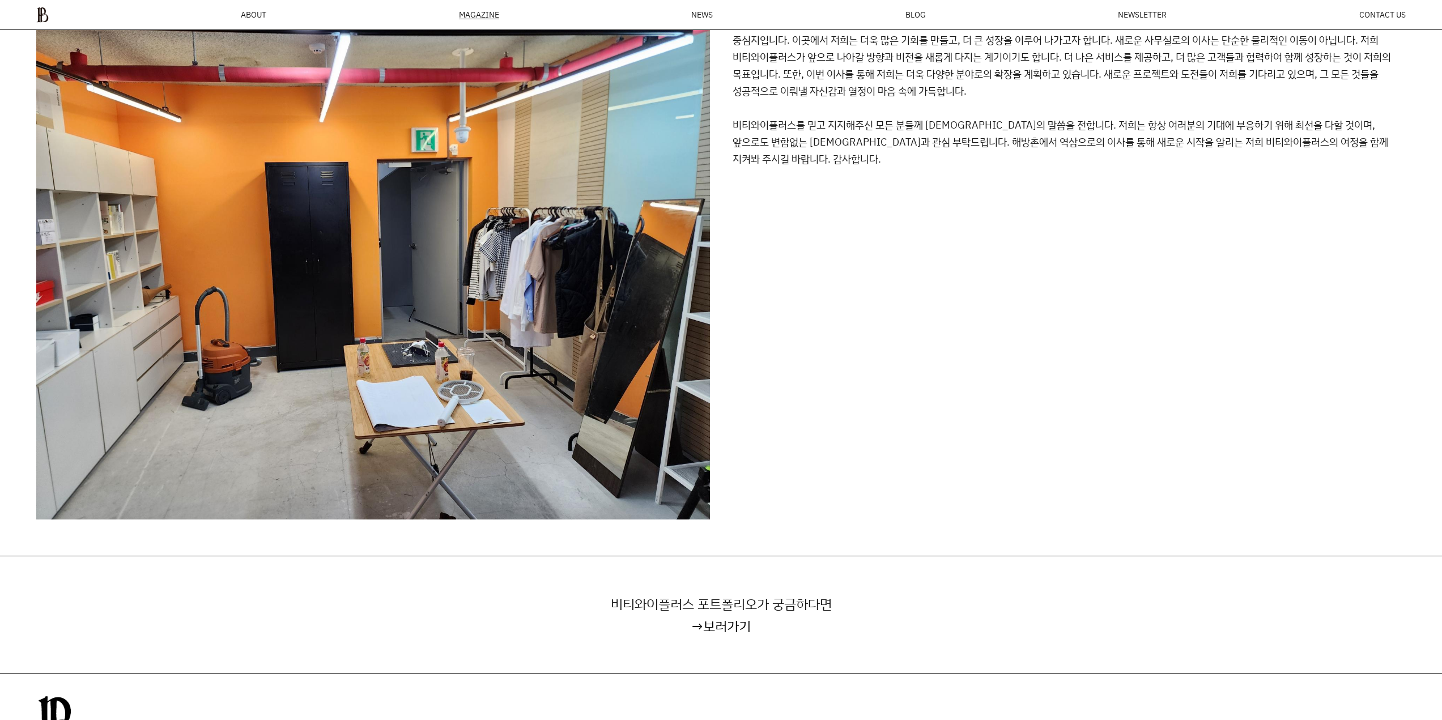  What do you see at coordinates (479, 15) in the screenshot?
I see `div: MAGAZINE` at bounding box center [479, 15].